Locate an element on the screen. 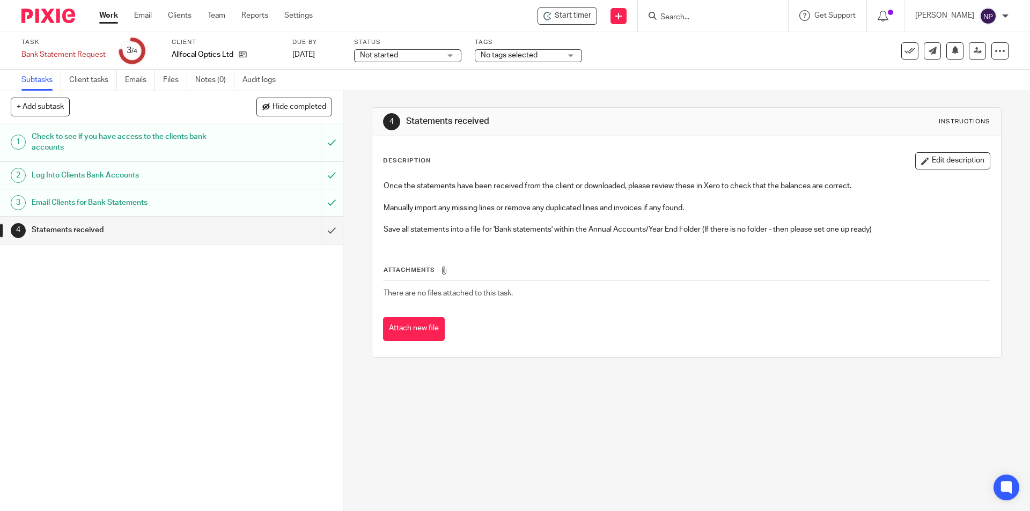 The width and height of the screenshot is (1030, 511). a: Email is located at coordinates (143, 16).